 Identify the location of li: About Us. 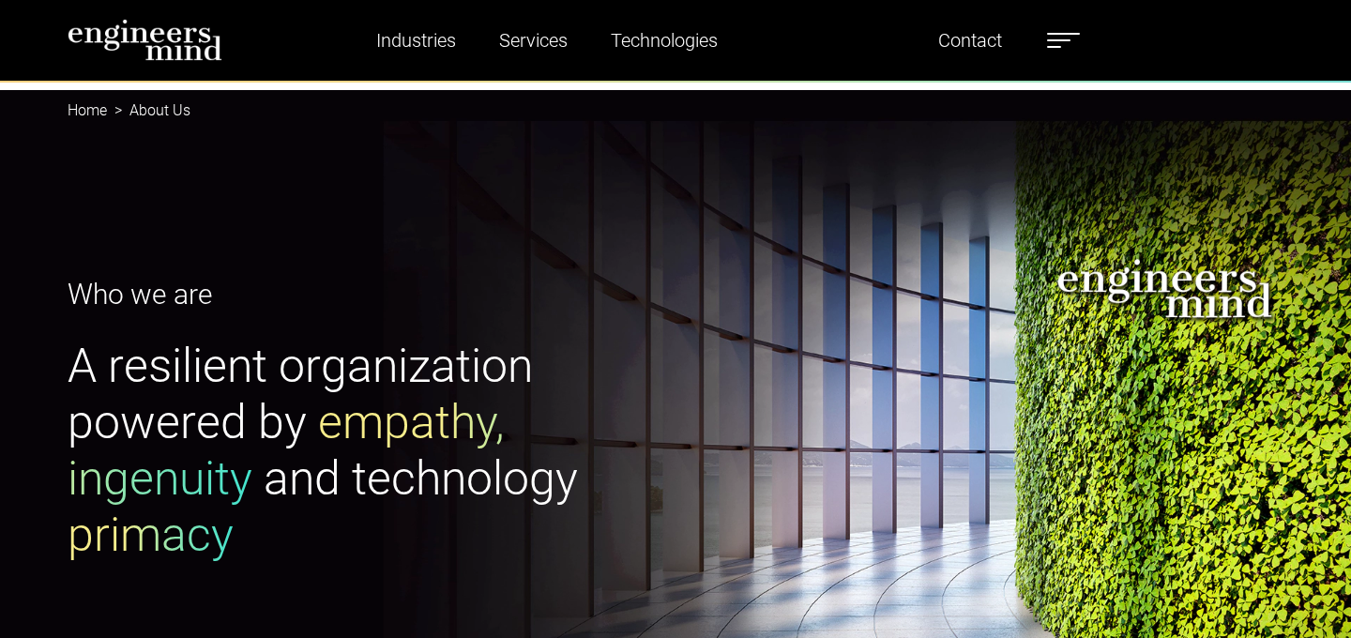
(148, 111).